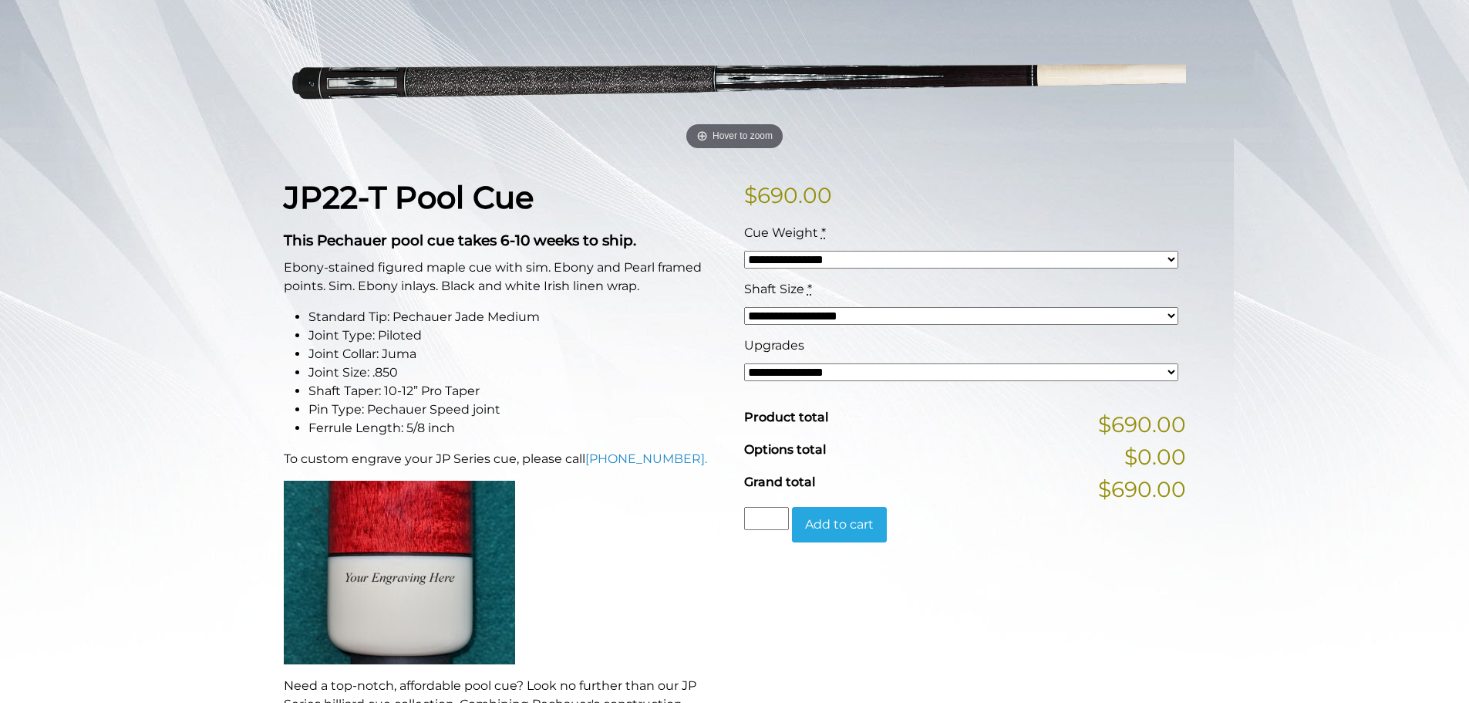  Describe the element at coordinates (735, 79) in the screenshot. I see `a: Hover to zoom` at that location.